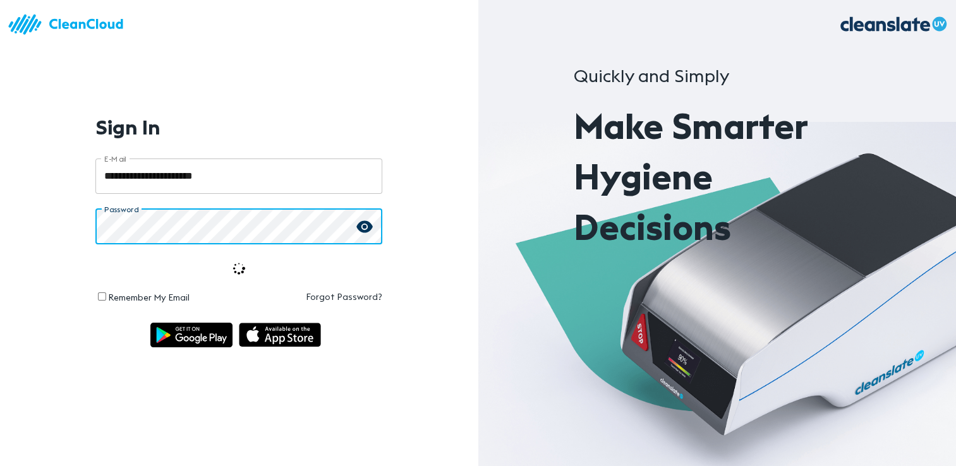  Describe the element at coordinates (717, 177) in the screenshot. I see `p: Make Smarter Hygiene Decisions` at that location.